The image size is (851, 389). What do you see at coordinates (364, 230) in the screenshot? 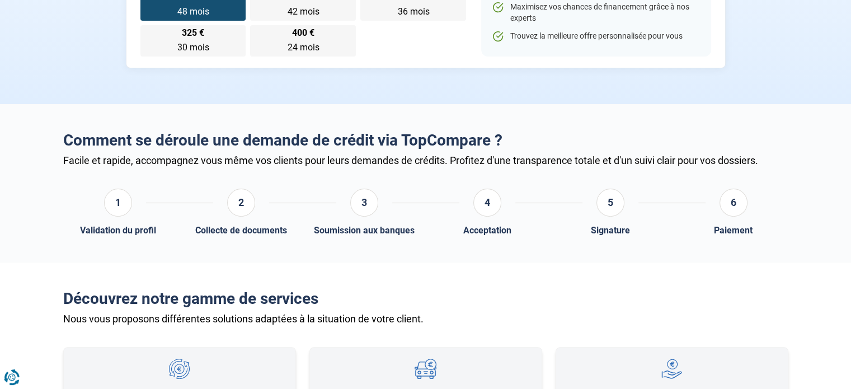
I see `div: Soumission aux banques` at bounding box center [364, 230].